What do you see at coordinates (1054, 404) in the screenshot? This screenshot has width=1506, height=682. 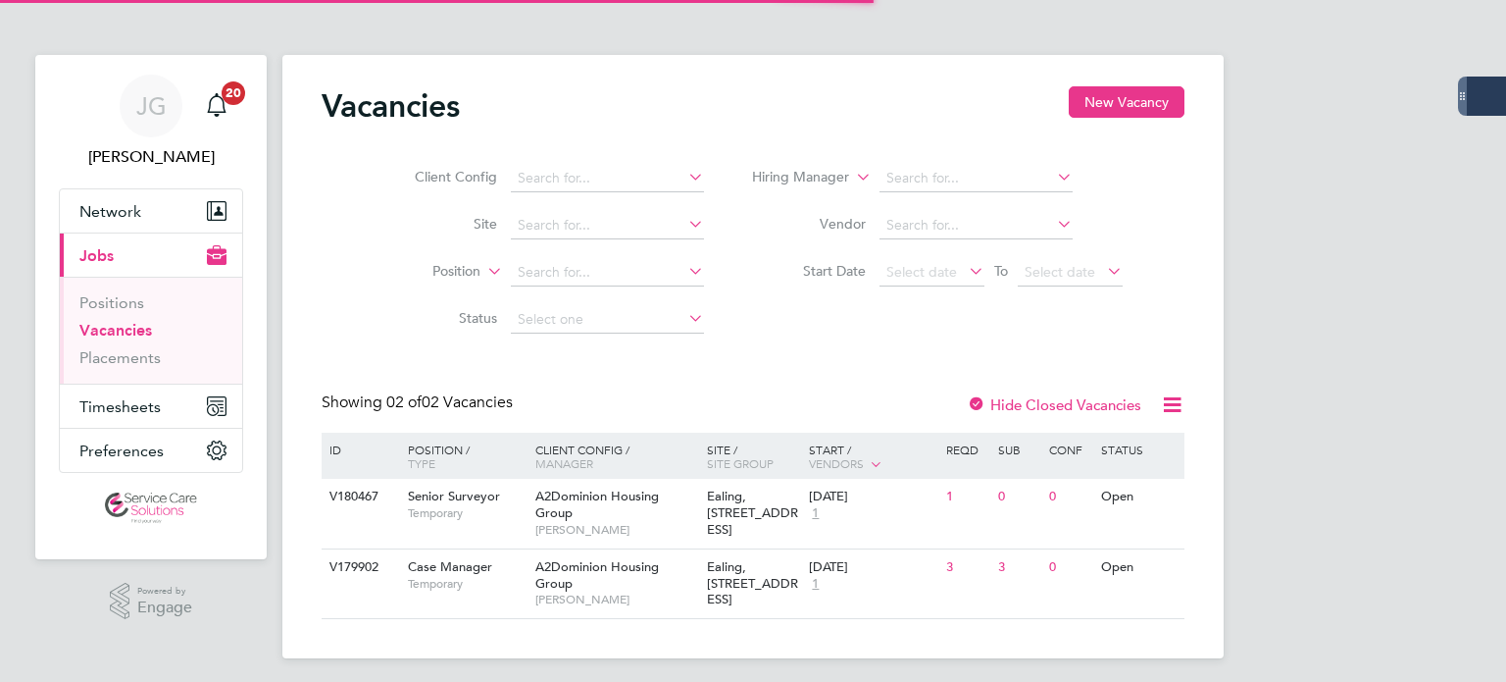 I see `label: Hide Closed Vacancies` at bounding box center [1054, 404].